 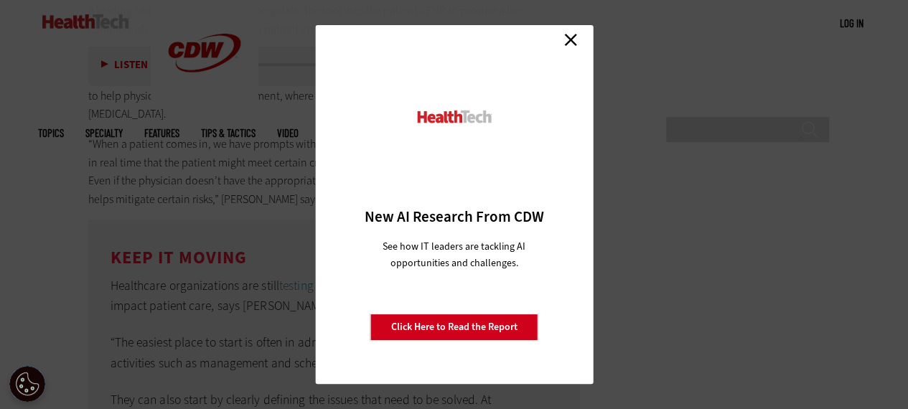 What do you see at coordinates (454, 327) in the screenshot?
I see `a: Click Here to Read the Report` at bounding box center [454, 327].